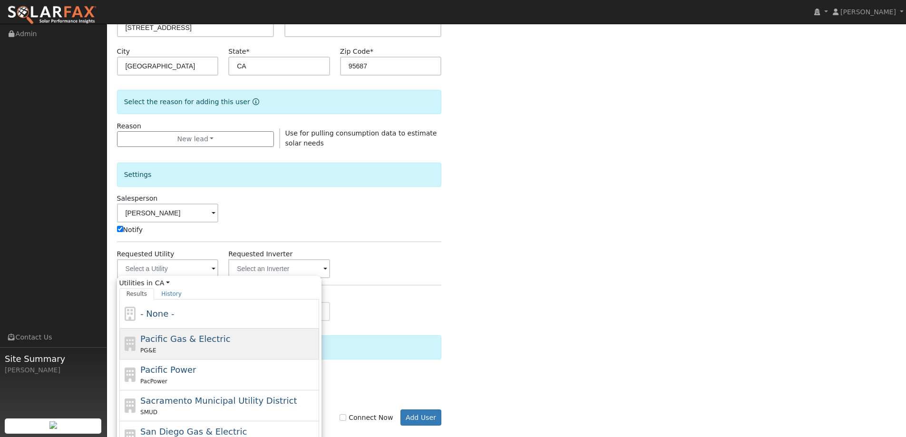 The height and width of the screenshot is (437, 906). What do you see at coordinates (129, 126) in the screenshot?
I see `label: Reason` at bounding box center [129, 126].